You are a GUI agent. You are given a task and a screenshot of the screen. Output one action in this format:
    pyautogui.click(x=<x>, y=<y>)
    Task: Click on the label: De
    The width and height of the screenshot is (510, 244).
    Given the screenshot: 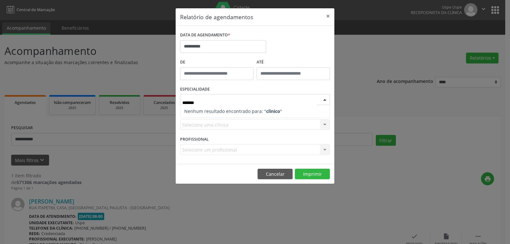 What is the action you would take?
    pyautogui.click(x=217, y=62)
    